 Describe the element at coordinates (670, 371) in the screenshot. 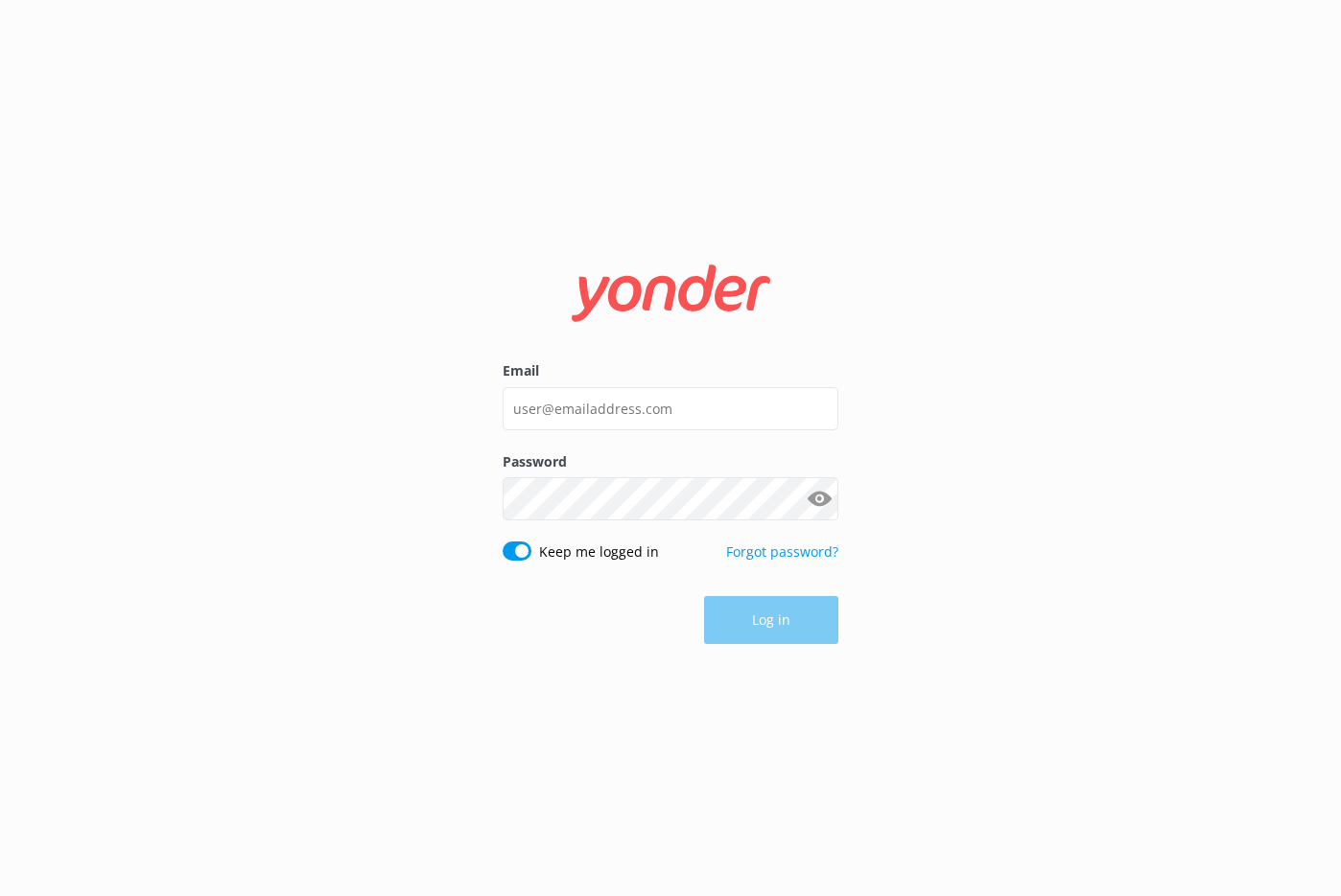

I see `label: Email` at that location.